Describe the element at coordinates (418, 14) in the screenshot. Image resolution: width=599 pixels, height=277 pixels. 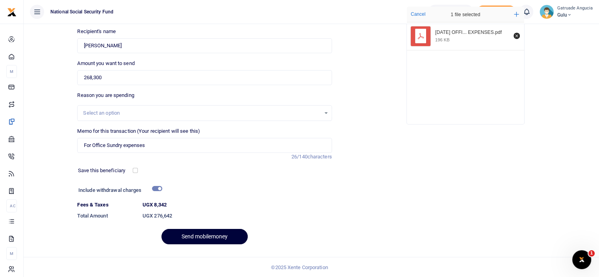
I see `button: Cancel` at that location.